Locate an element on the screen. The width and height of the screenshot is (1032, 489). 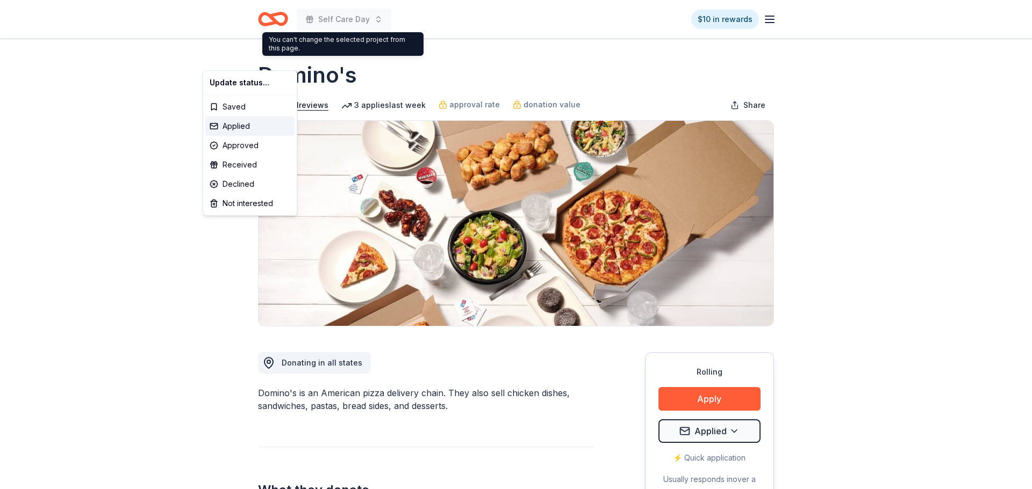
div: Approved is located at coordinates (250, 146).